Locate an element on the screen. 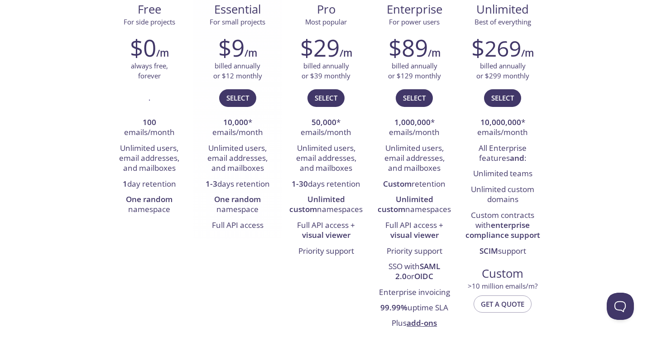 Image resolution: width=652 pixels, height=338 pixels. p: always free, forever is located at coordinates (149, 71).